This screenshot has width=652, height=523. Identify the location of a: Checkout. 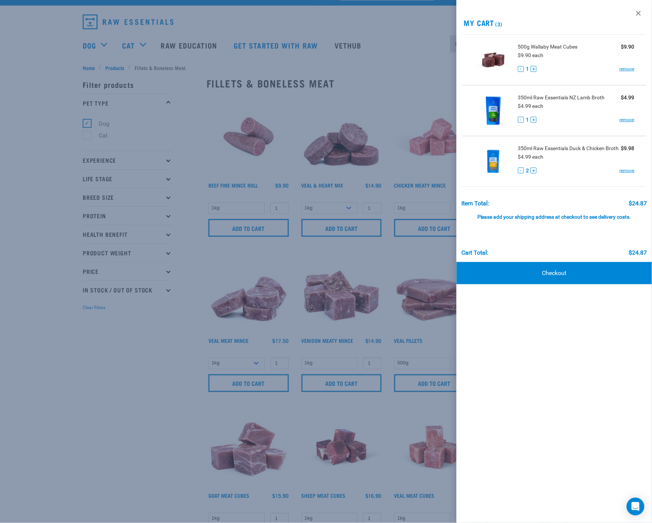
(554, 273).